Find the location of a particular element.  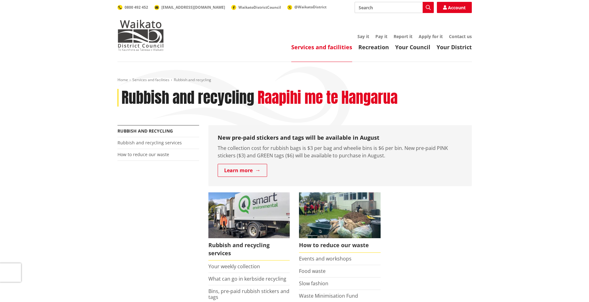

span: How to reduce our waste is located at coordinates (340, 245).